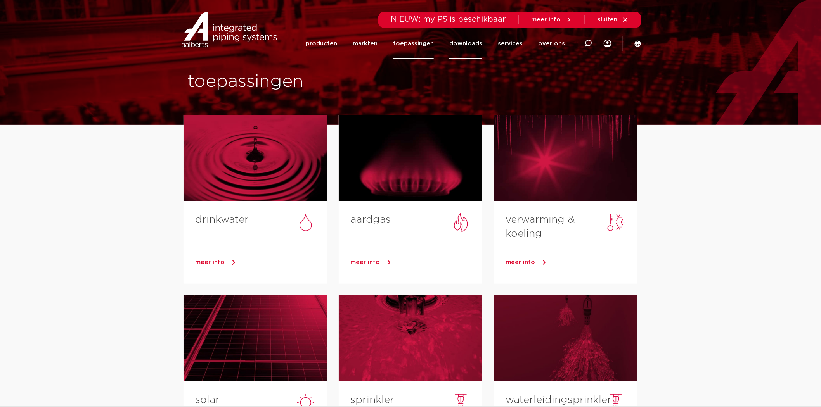 This screenshot has height=407, width=821. Describe the element at coordinates (365, 43) in the screenshot. I see `a: markten` at that location.